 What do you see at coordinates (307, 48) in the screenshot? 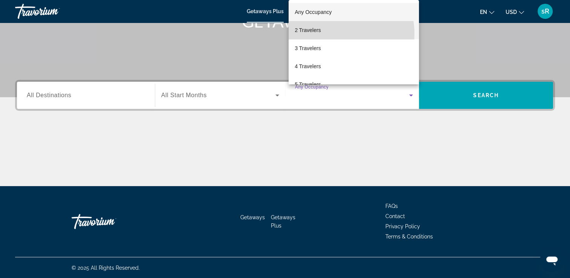
I see `span: 3 Travelers` at bounding box center [307, 48].